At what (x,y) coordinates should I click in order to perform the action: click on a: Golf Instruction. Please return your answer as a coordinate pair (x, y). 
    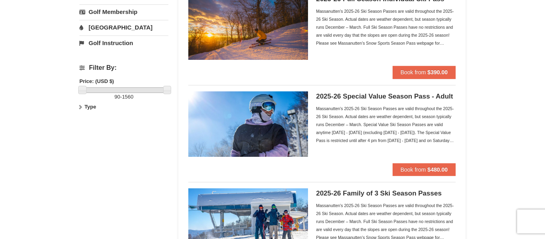
    Looking at the image, I should click on (124, 43).